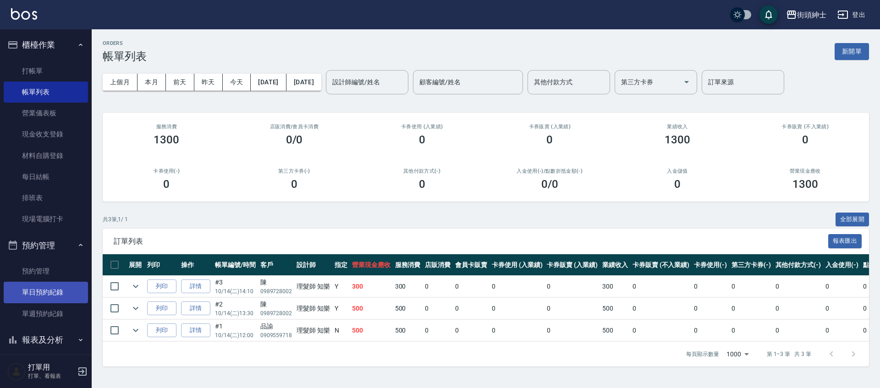  I want to click on h2: 營業現金應收, so click(804, 171).